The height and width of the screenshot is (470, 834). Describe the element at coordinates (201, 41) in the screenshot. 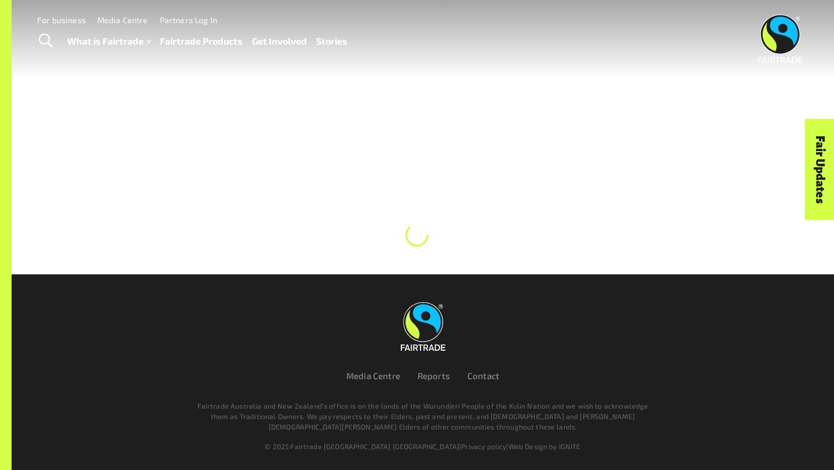

I see `a: Fairtrade Products` at that location.